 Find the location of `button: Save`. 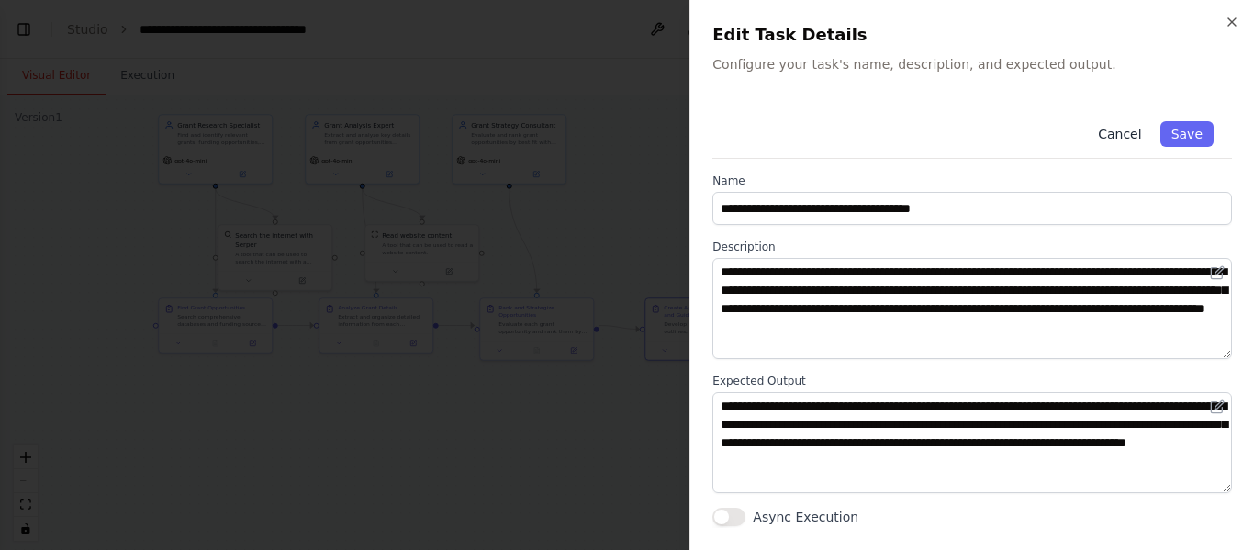

button: Save is located at coordinates (1187, 134).